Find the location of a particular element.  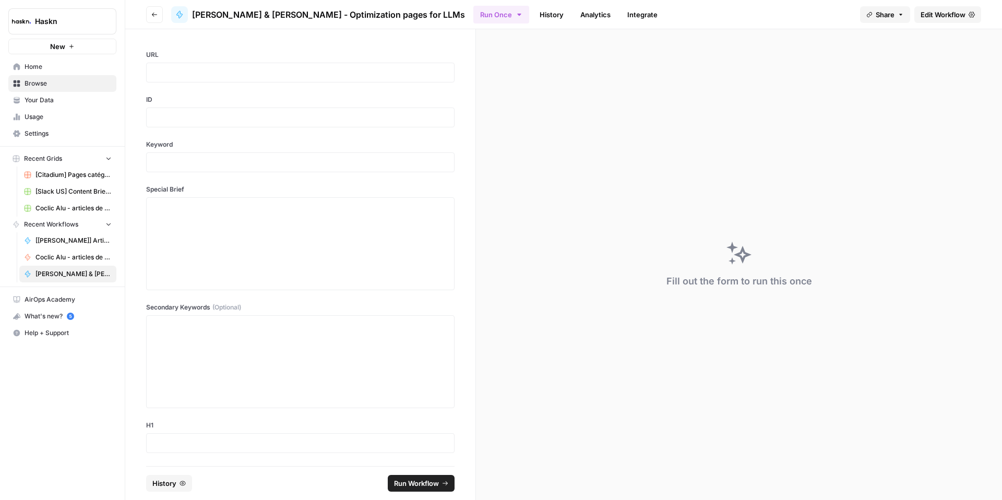

label: URL is located at coordinates (300, 55).